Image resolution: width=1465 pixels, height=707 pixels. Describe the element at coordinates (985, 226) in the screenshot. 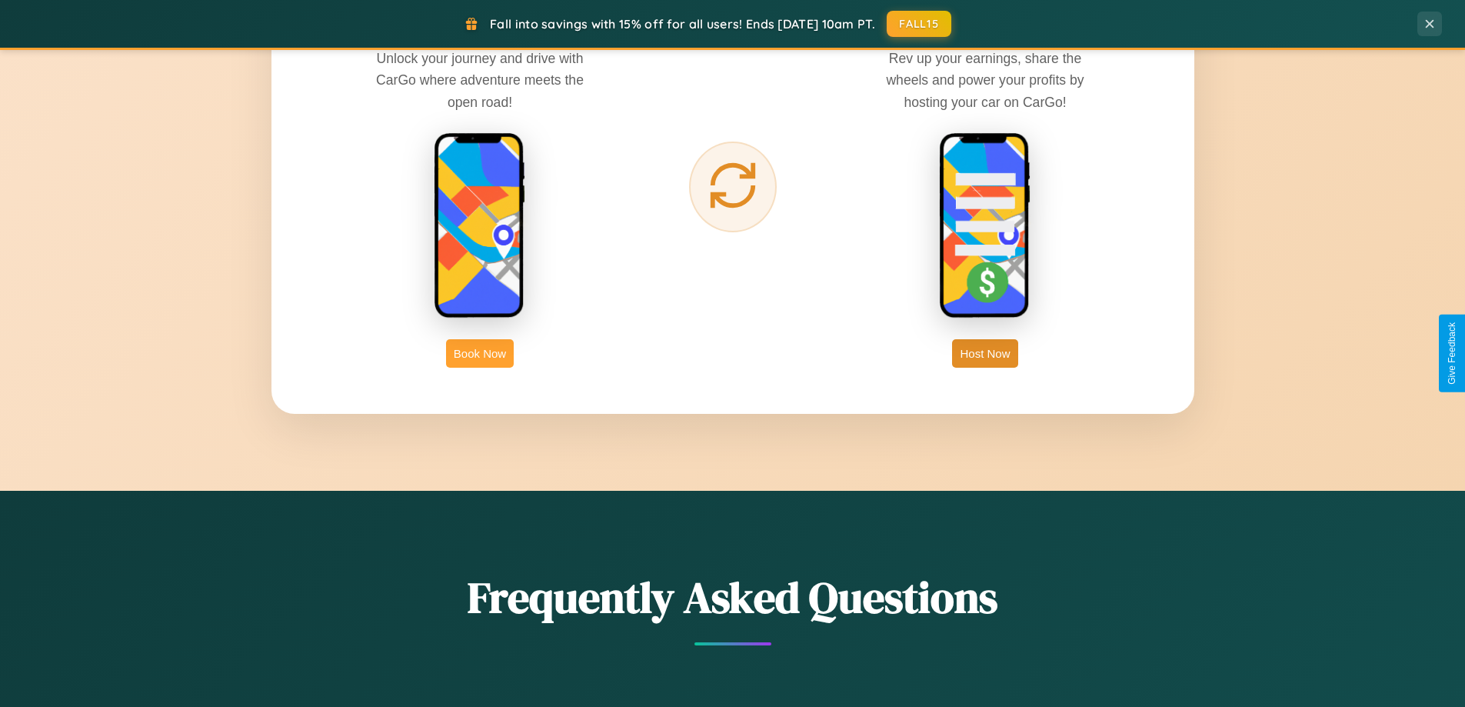

I see `img: host phone` at that location.